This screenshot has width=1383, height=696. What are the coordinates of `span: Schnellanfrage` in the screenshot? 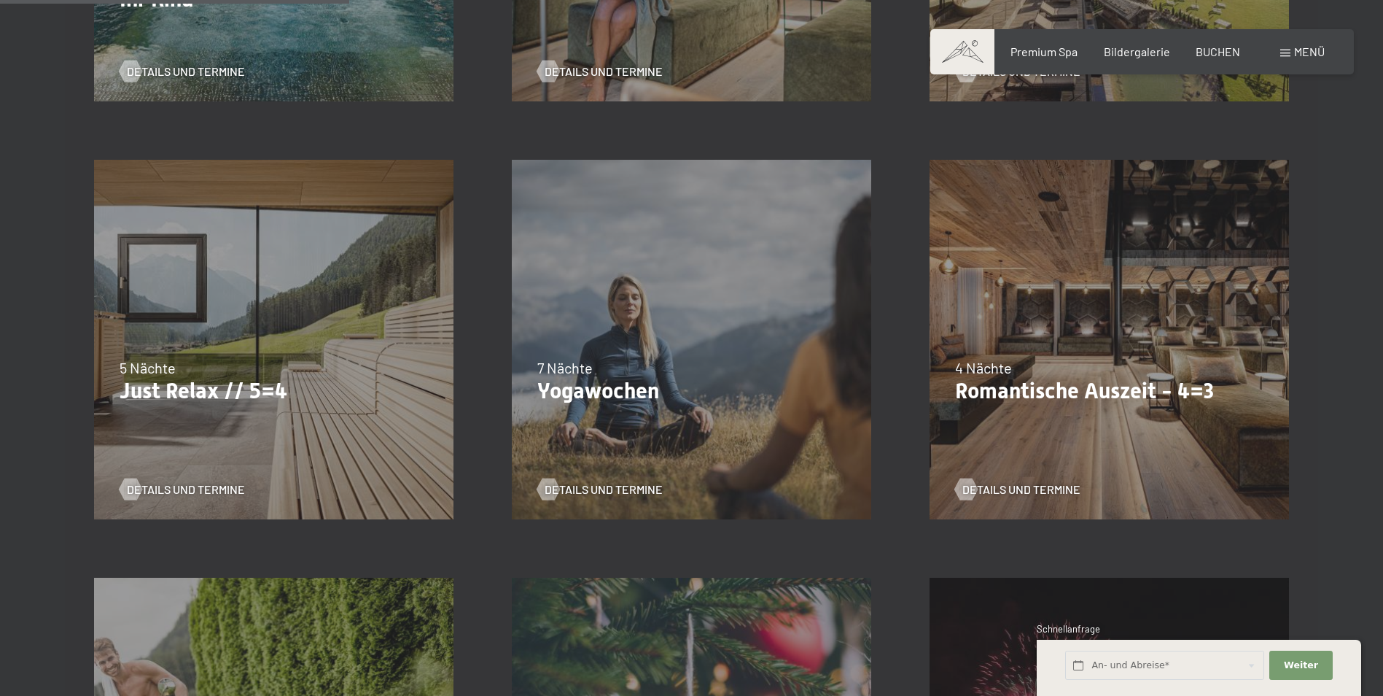 It's located at (1068, 628).